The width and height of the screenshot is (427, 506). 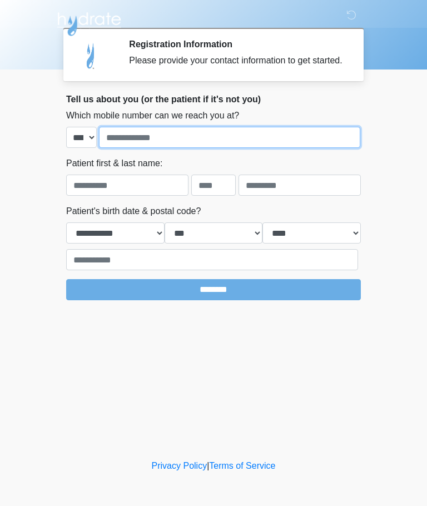 I want to click on label: Which mobile number can we reach you at?, so click(x=152, y=116).